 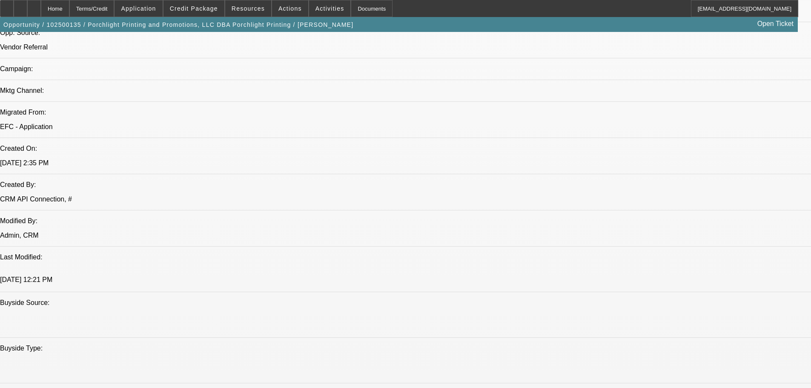 What do you see at coordinates (290, 9) in the screenshot?
I see `span: Actions` at bounding box center [290, 9].